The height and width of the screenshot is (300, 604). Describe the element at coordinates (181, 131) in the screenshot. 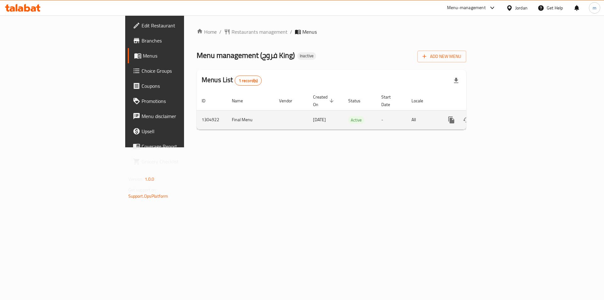

I see `span: Upsell` at that location.